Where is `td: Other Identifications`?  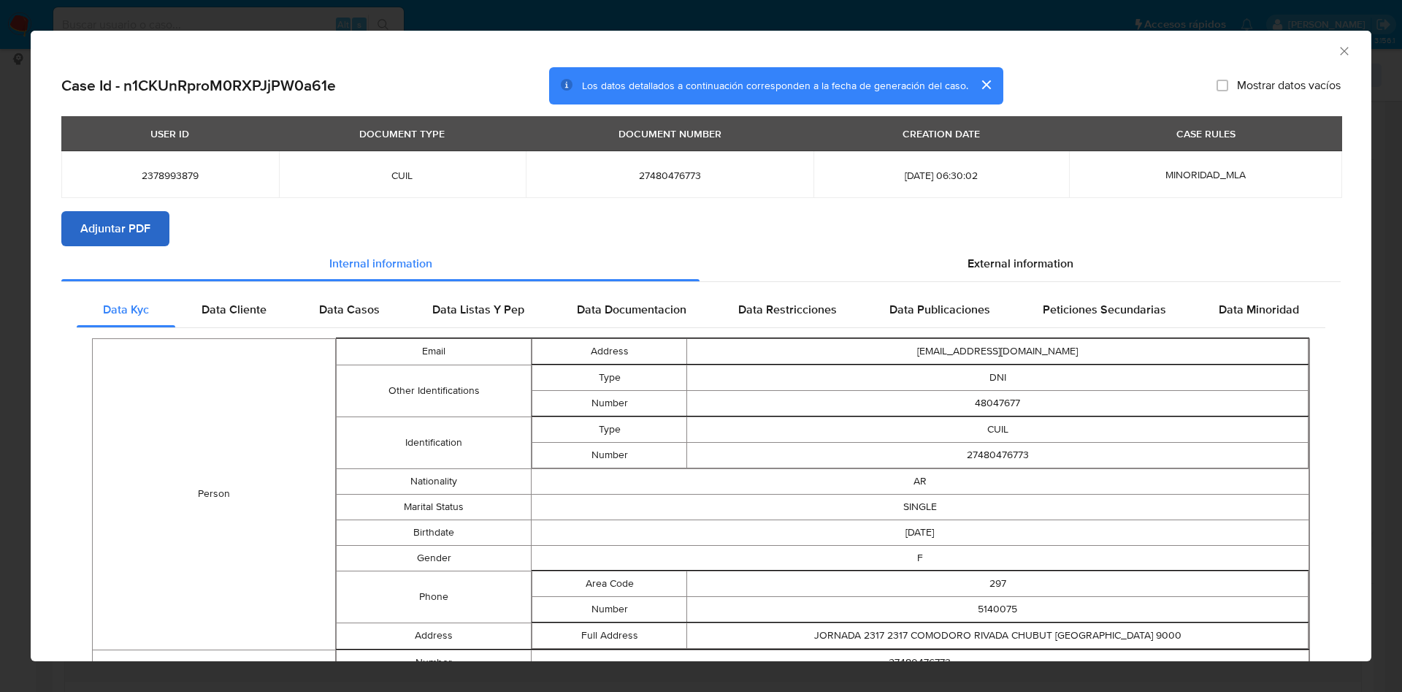 td: Other Identifications is located at coordinates (434, 390).